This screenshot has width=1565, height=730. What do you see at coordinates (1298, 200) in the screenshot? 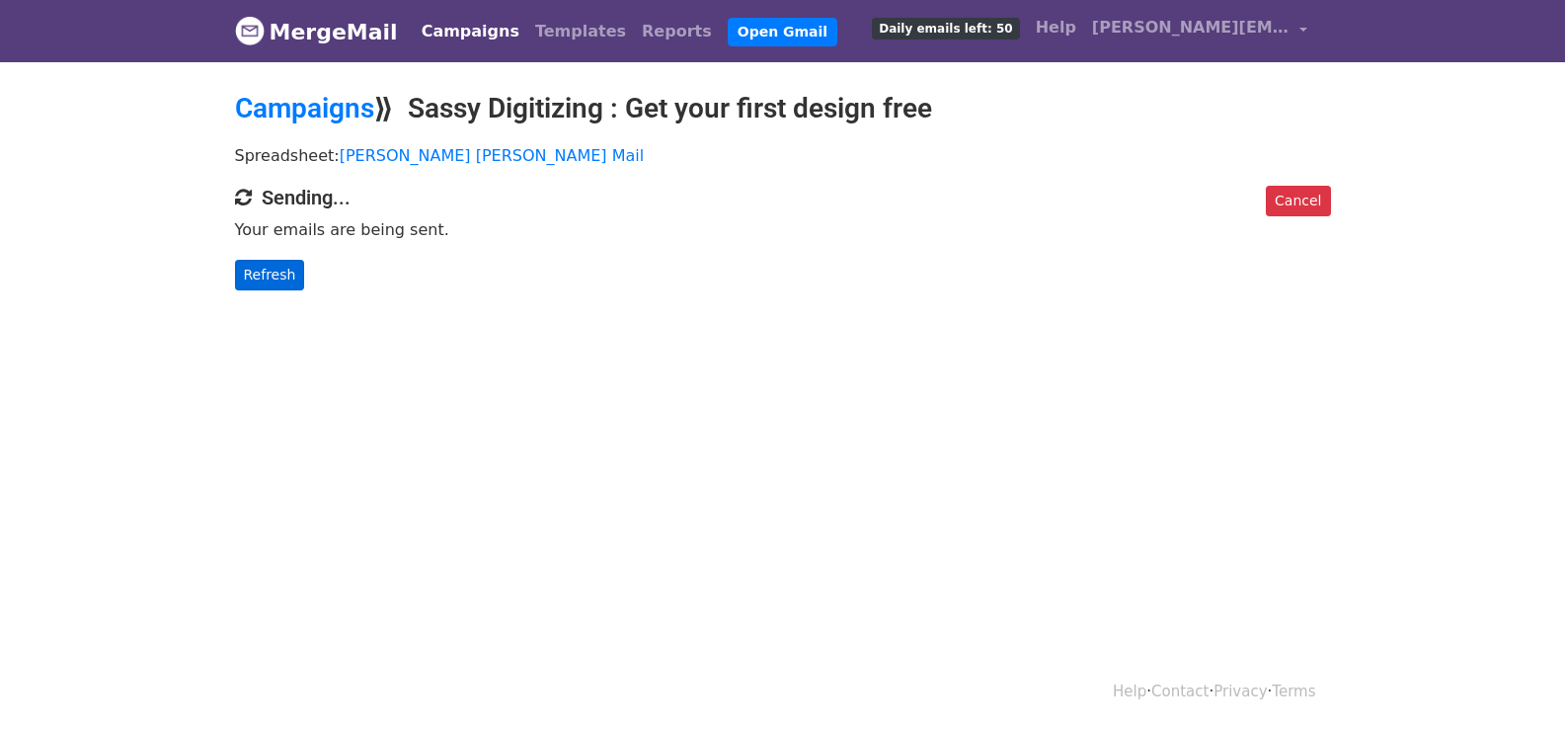
I see `a: Cancel` at bounding box center [1298, 200].